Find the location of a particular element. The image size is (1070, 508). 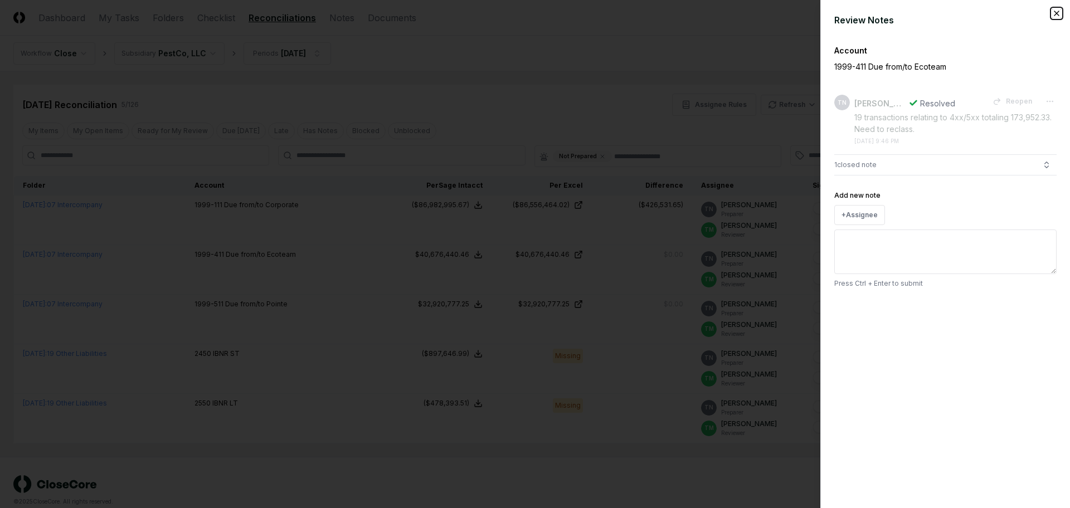

div: Resolved is located at coordinates (937, 103).